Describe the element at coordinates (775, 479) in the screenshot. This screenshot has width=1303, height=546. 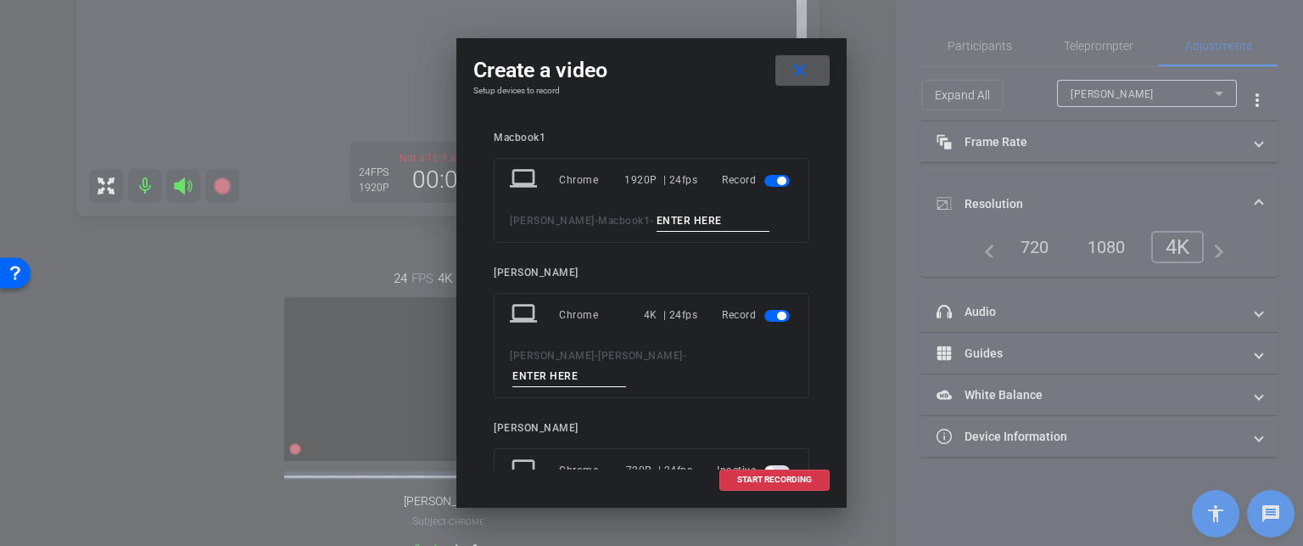
I see `button: START RECORDING` at that location.